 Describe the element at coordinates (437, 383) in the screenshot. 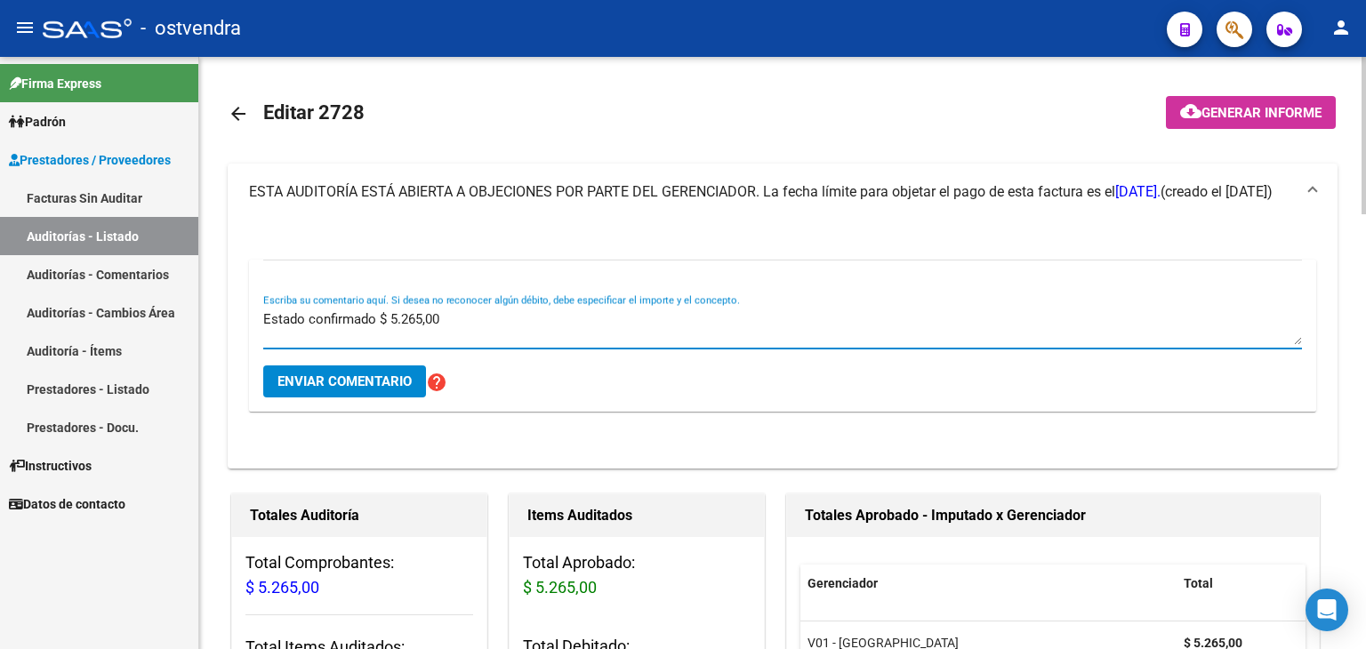

I see `mat-icon: help` at that location.